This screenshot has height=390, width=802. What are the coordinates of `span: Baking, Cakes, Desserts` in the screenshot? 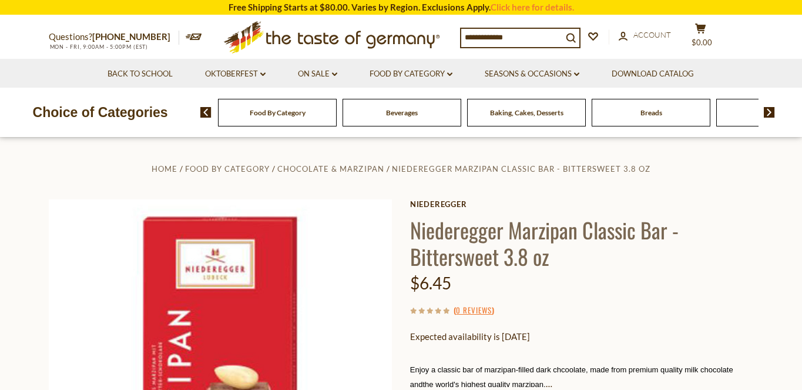 It's located at (526, 112).